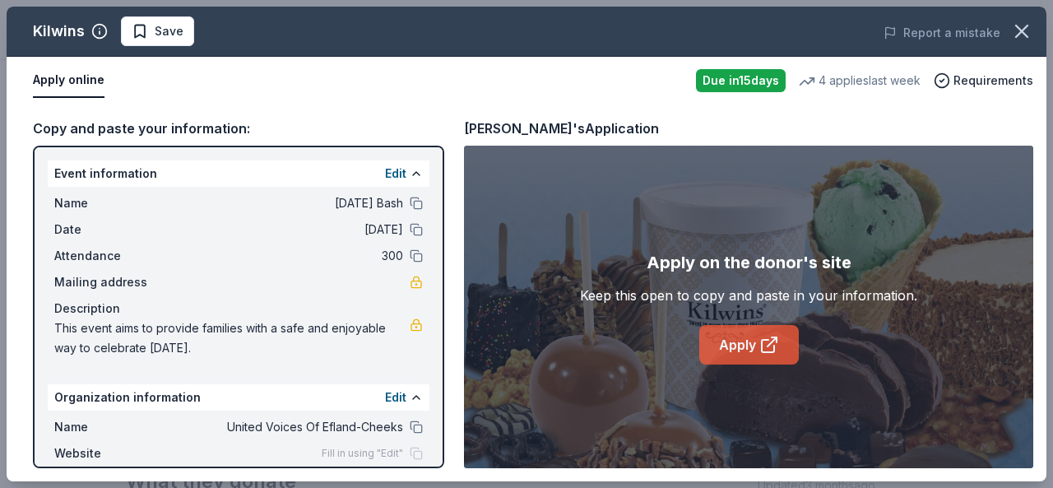  Describe the element at coordinates (239, 174) in the screenshot. I see `div: Event information` at that location.